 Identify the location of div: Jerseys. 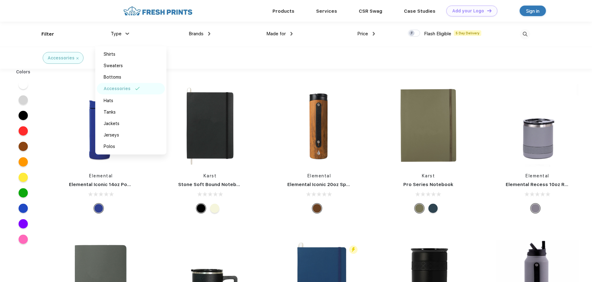
(111, 135).